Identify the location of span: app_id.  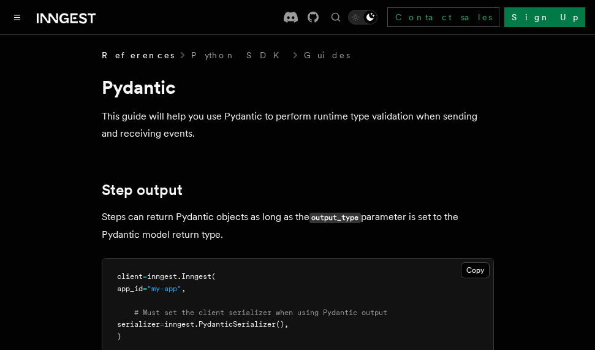
(130, 289).